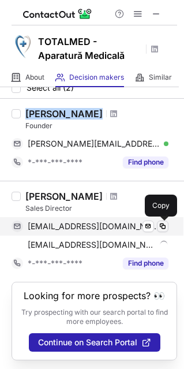 This screenshot has height=369, width=184. What do you see at coordinates (161, 77) in the screenshot?
I see `span: Similar` at bounding box center [161, 77].